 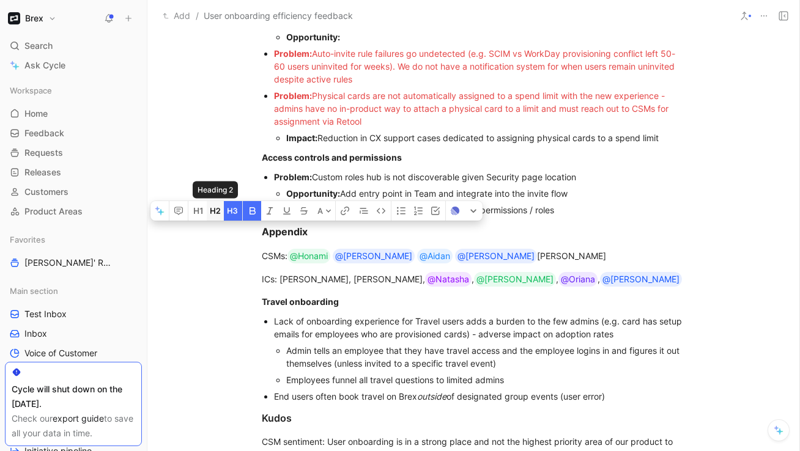 What do you see at coordinates (31, 90) in the screenshot?
I see `span: Workspace` at bounding box center [31, 90].